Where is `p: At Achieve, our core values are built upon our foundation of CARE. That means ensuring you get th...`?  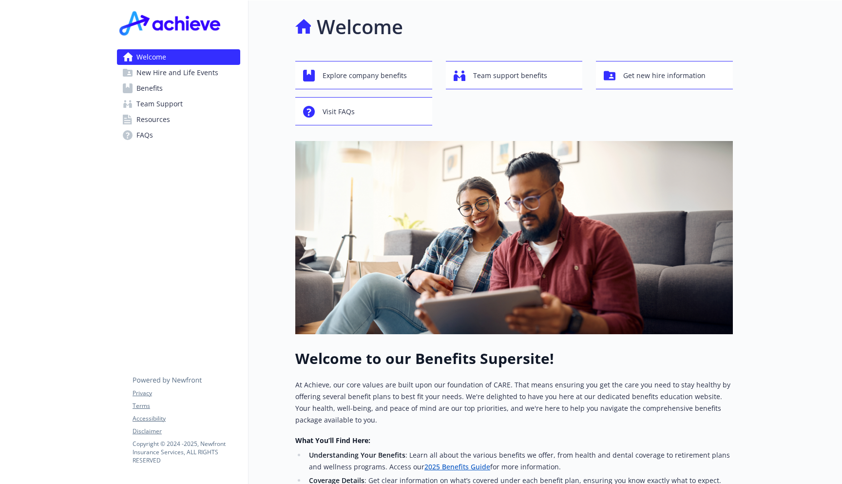 p: At Achieve, our core values are built upon our foundation of CARE. That means ensuring you get th... is located at coordinates (514, 402).